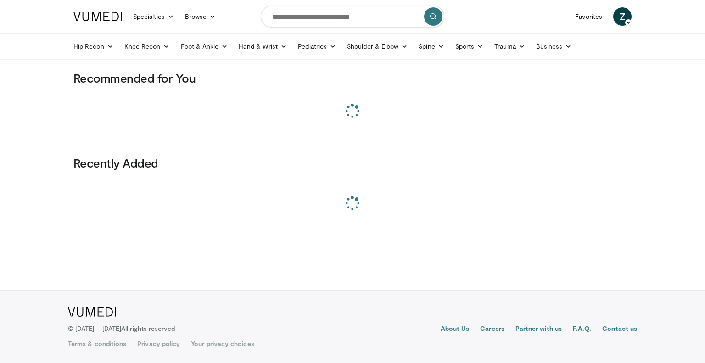 The image size is (705, 363). Describe the element at coordinates (377, 46) in the screenshot. I see `a: Shoulder & Elbow` at that location.